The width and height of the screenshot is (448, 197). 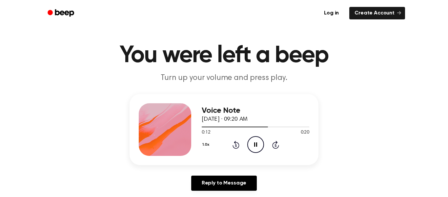 I want to click on h3: Voice Note, so click(x=256, y=110).